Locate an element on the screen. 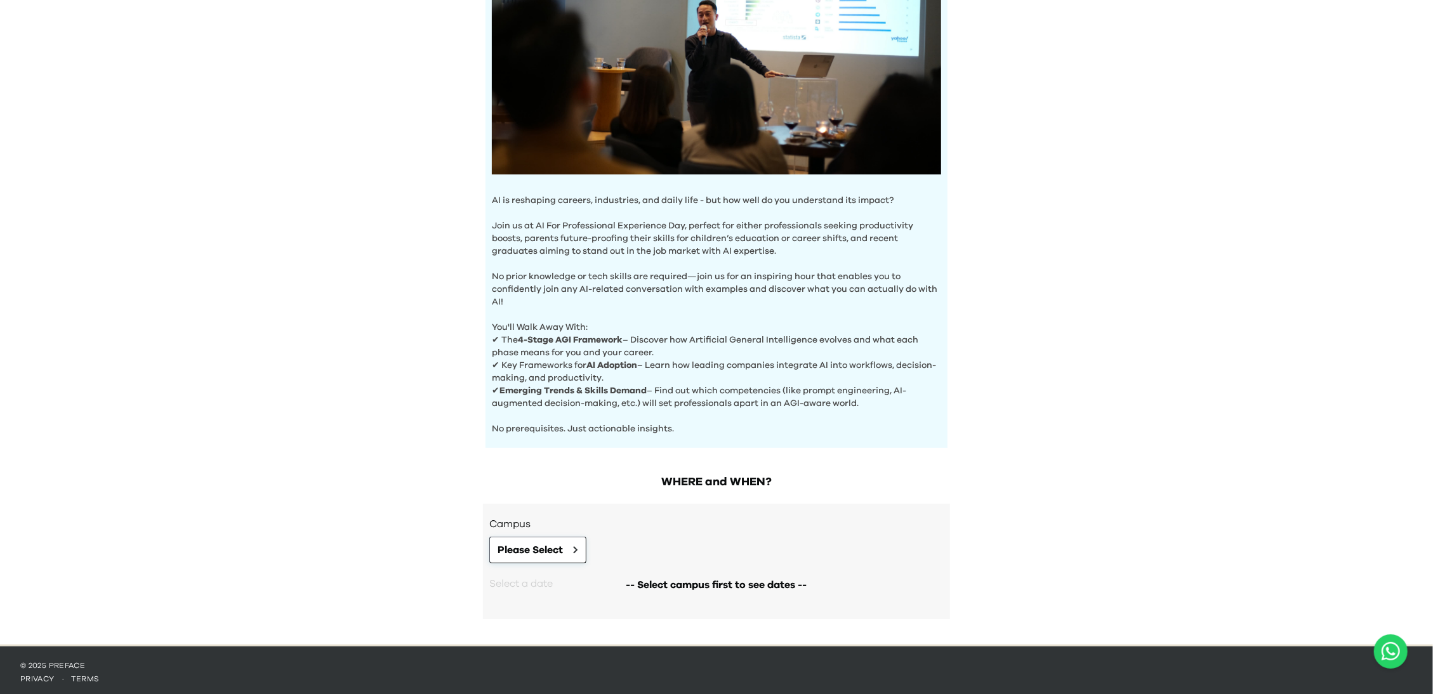 This screenshot has width=1433, height=694. p: No prerequisites. Just actionable insights. is located at coordinates (717, 423).